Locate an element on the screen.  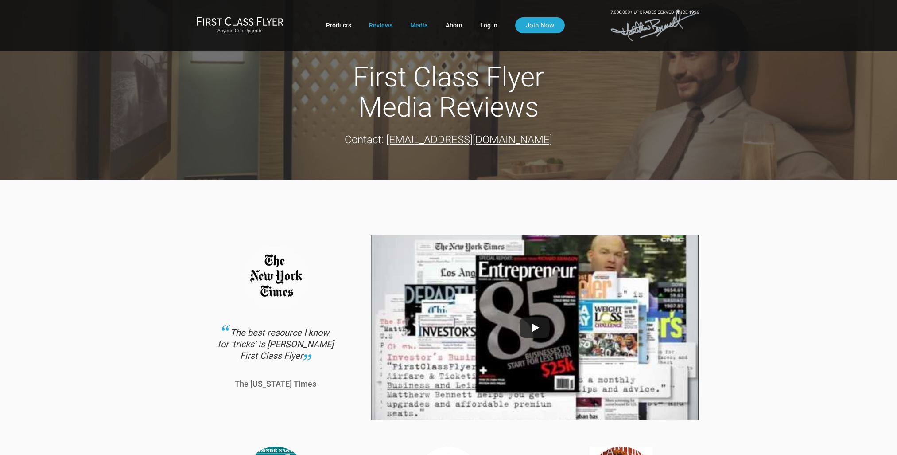
a: Media is located at coordinates (419, 25).